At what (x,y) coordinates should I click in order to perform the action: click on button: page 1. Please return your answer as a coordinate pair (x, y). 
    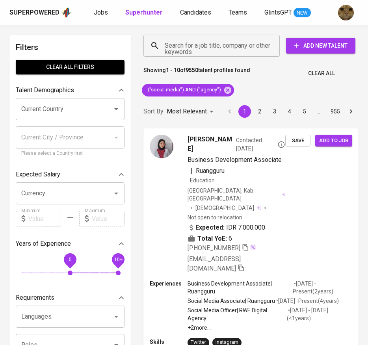
    Looking at the image, I should click on (244, 111).